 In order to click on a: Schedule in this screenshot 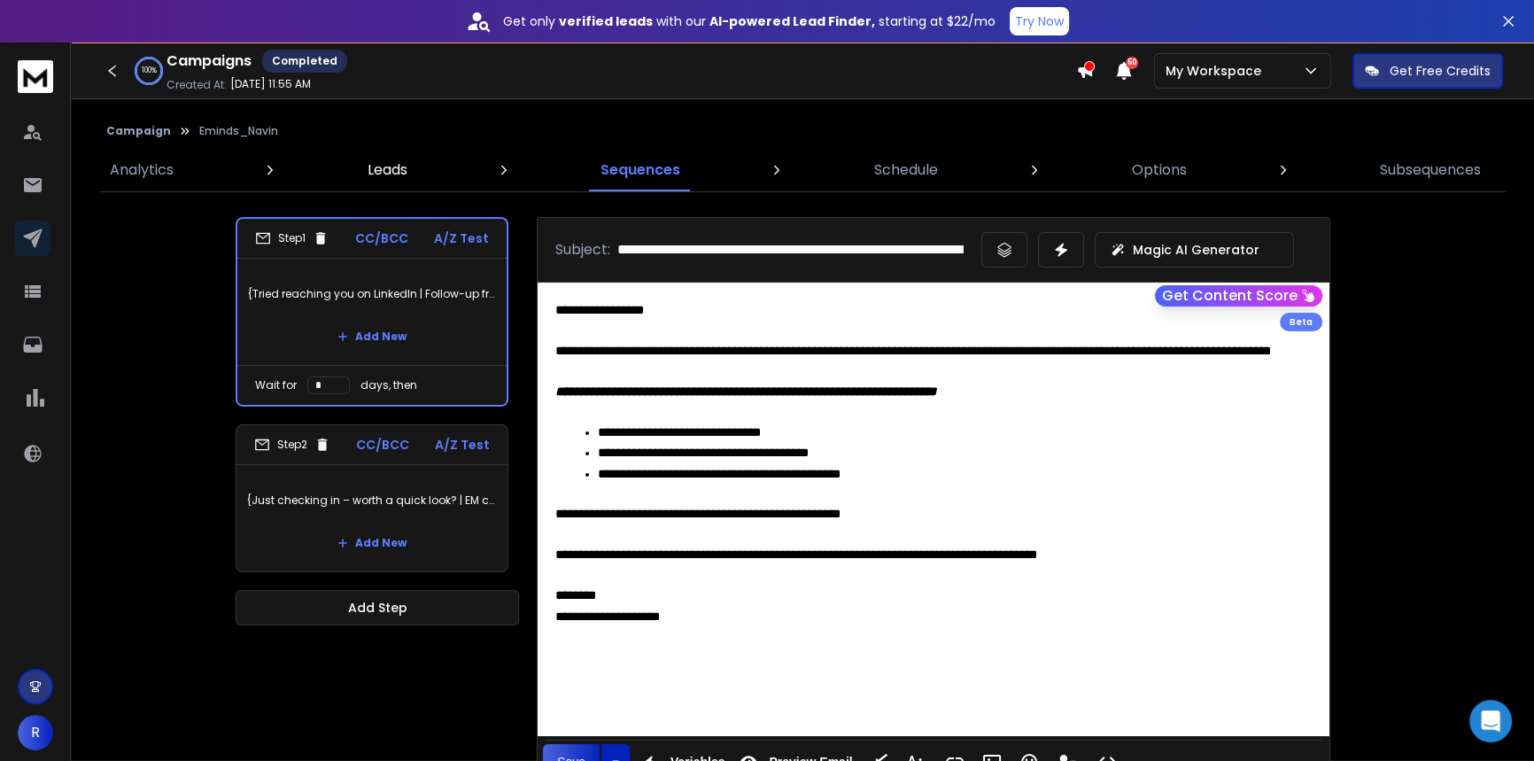, I will do `click(906, 170)`.